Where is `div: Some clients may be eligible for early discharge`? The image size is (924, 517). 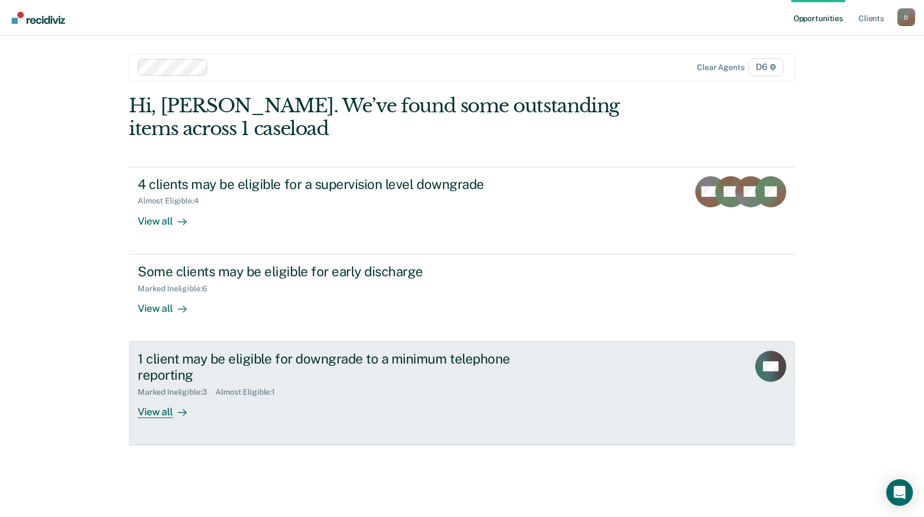 div: Some clients may be eligible for early discharge is located at coordinates (333, 271).